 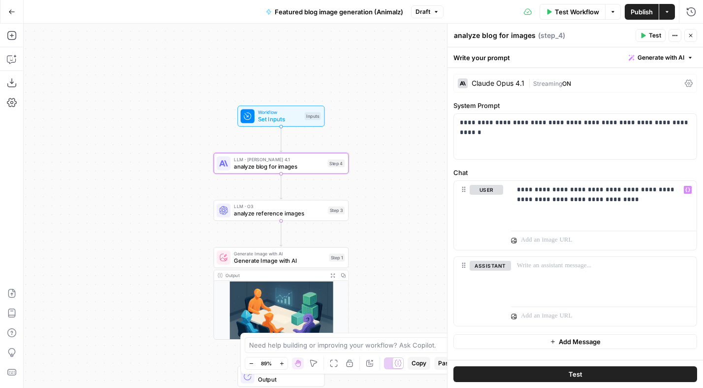 What do you see at coordinates (552, 35) in the screenshot?
I see `span: ( step_4 )` at bounding box center [552, 35].